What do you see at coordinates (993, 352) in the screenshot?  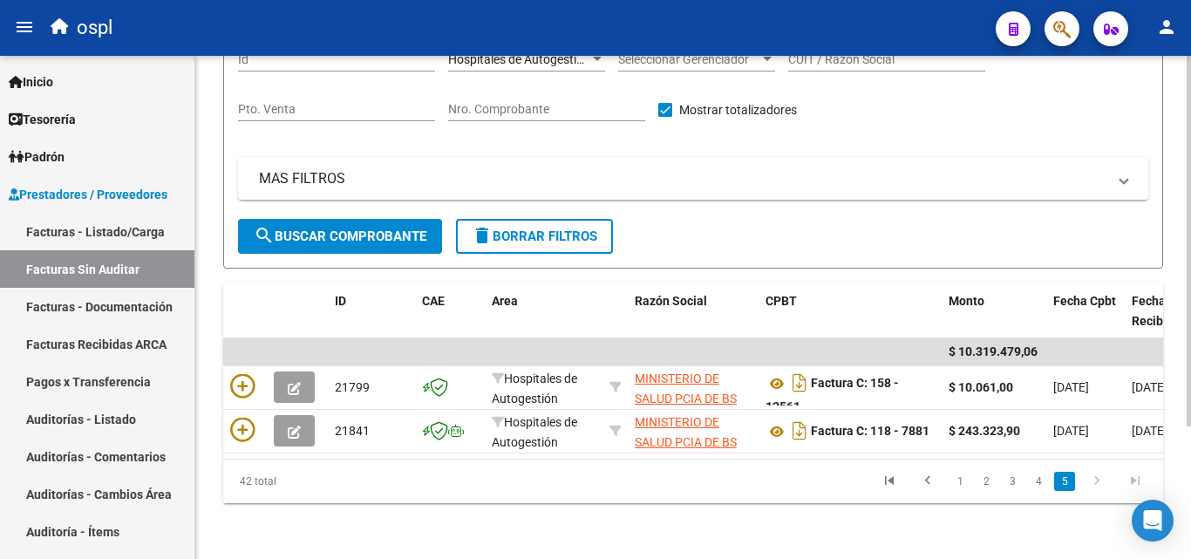 I see `span: $ 10.319.479,06` at bounding box center [993, 352].